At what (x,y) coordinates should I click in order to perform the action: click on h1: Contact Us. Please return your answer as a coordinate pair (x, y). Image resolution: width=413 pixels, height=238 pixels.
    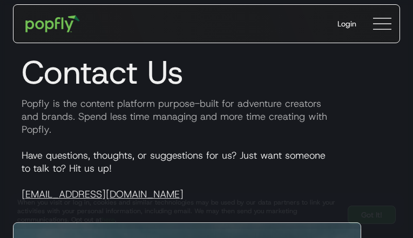
    Looking at the image, I should click on (206, 72).